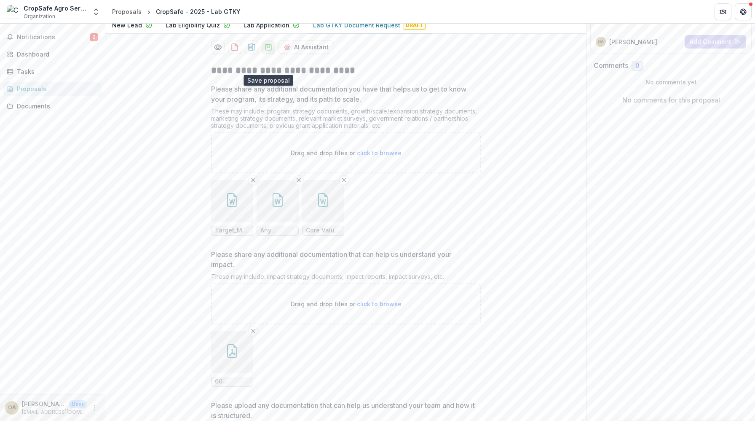  I want to click on span: Organization, so click(39, 16).